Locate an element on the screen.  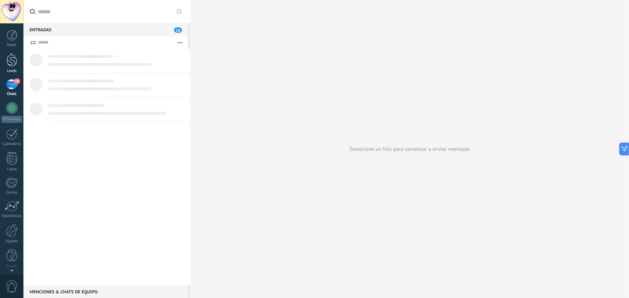
div: Listas is located at coordinates (12, 169).